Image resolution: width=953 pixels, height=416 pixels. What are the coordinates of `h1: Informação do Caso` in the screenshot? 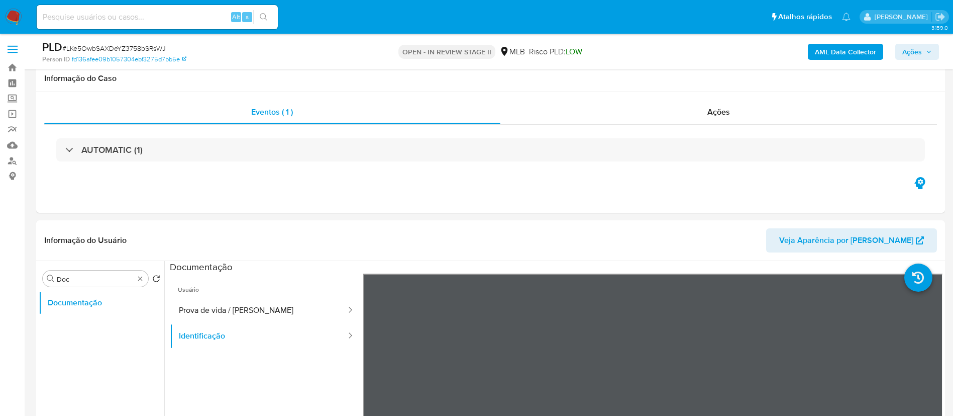 It's located at (490, 78).